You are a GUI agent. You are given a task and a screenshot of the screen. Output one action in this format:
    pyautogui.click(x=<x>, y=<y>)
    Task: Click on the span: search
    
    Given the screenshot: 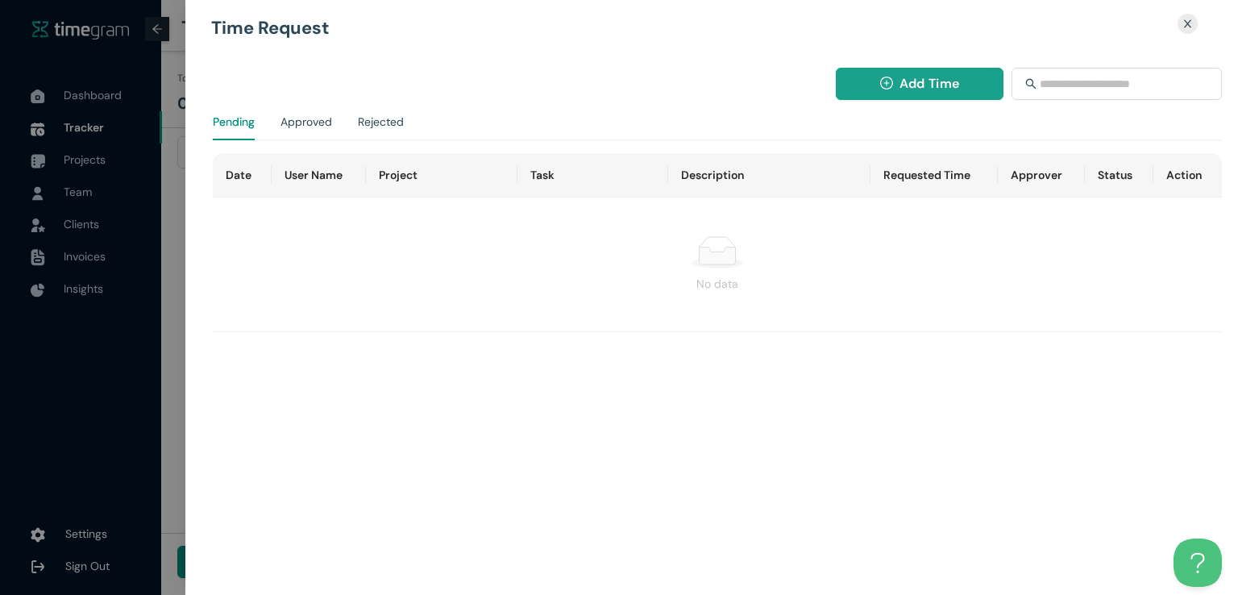 What is the action you would take?
    pyautogui.click(x=1031, y=84)
    